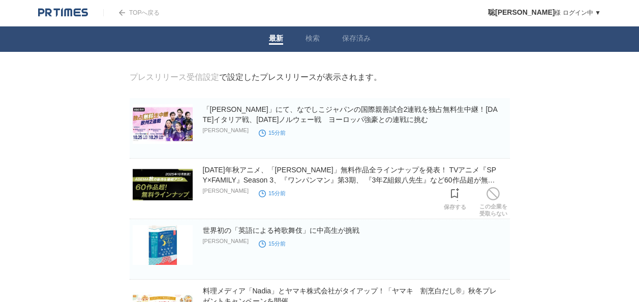 Image resolution: width=639 pixels, height=302 pixels. I want to click on a: 保存する, so click(455, 198).